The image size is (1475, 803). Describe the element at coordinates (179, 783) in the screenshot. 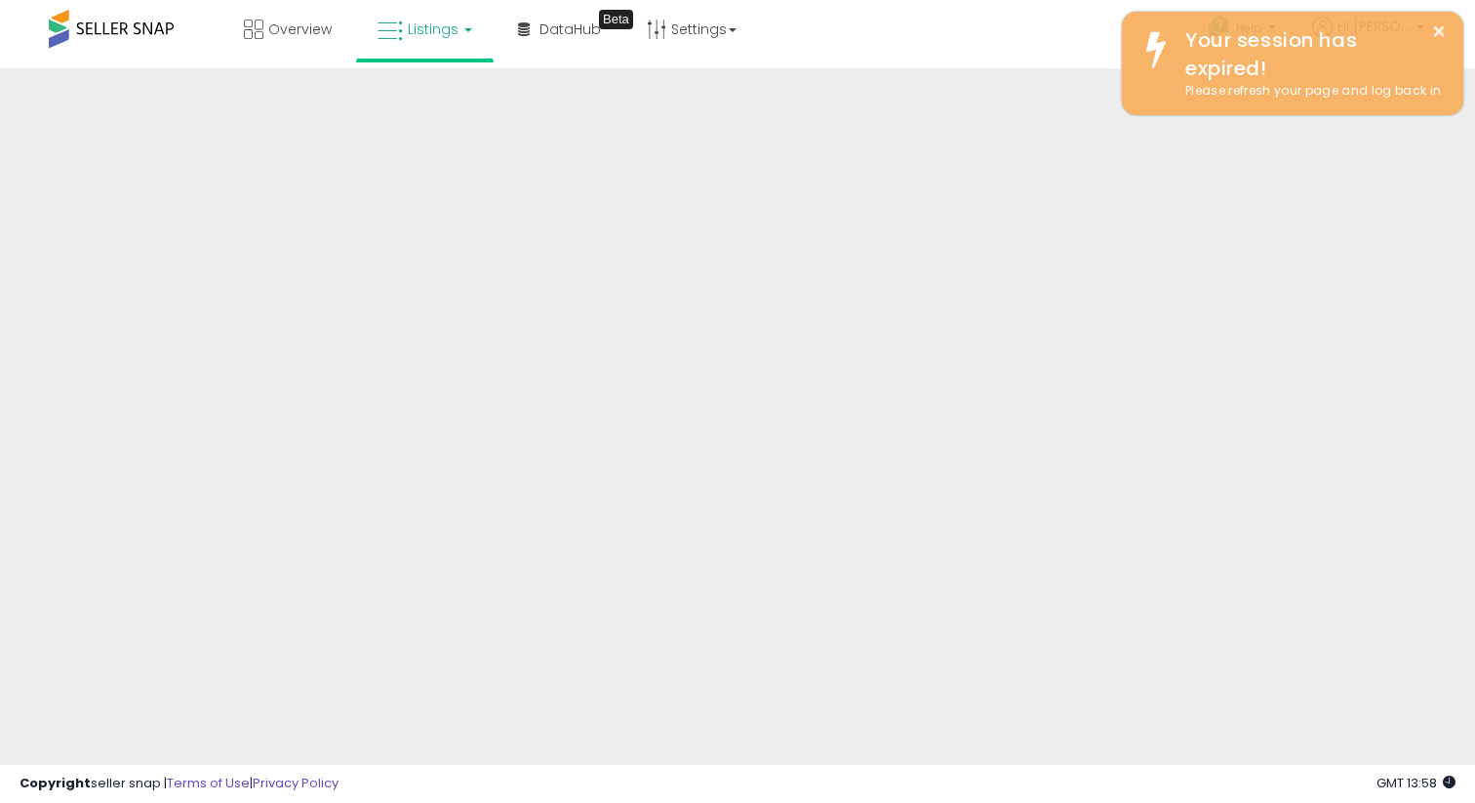

I see `div: seller snap | |` at that location.